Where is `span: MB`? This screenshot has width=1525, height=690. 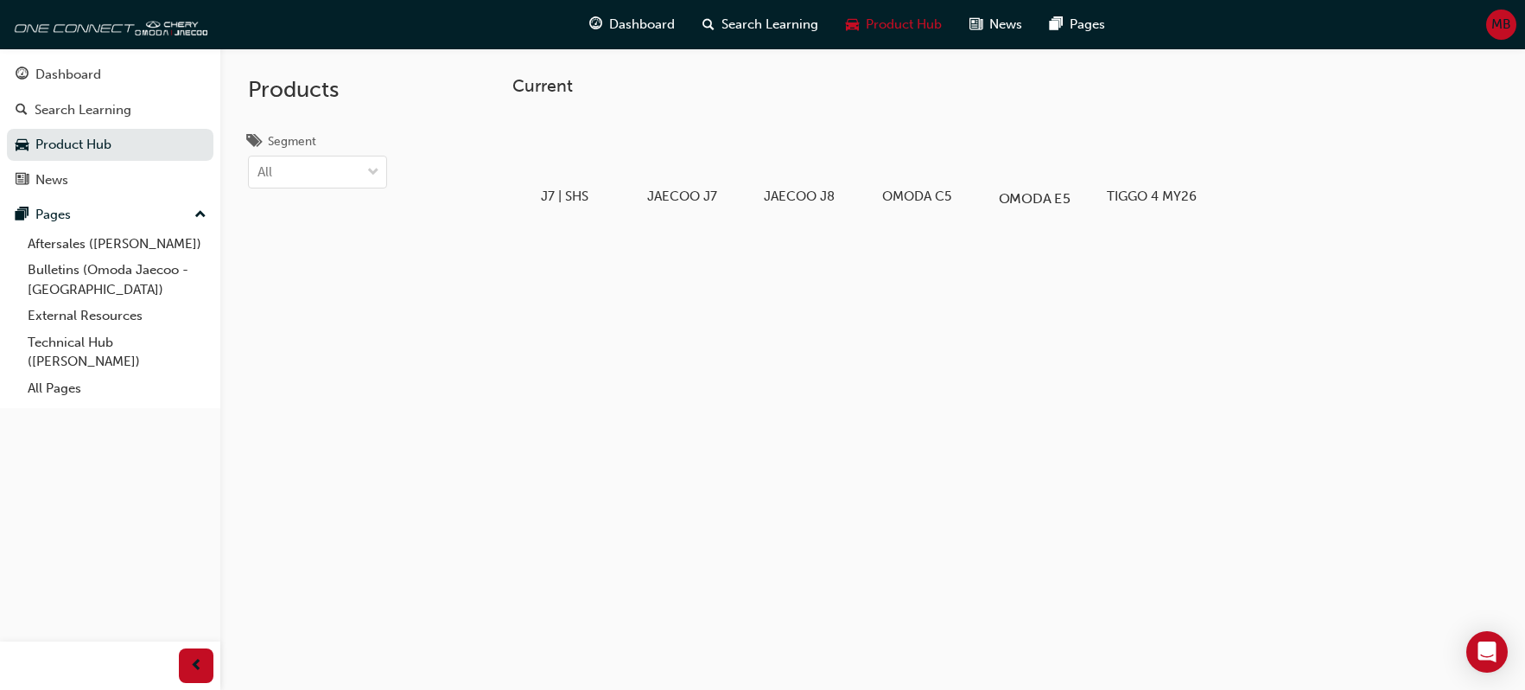 span: MB is located at coordinates (1501, 24).